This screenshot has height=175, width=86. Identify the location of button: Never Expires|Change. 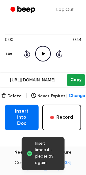
(58, 96).